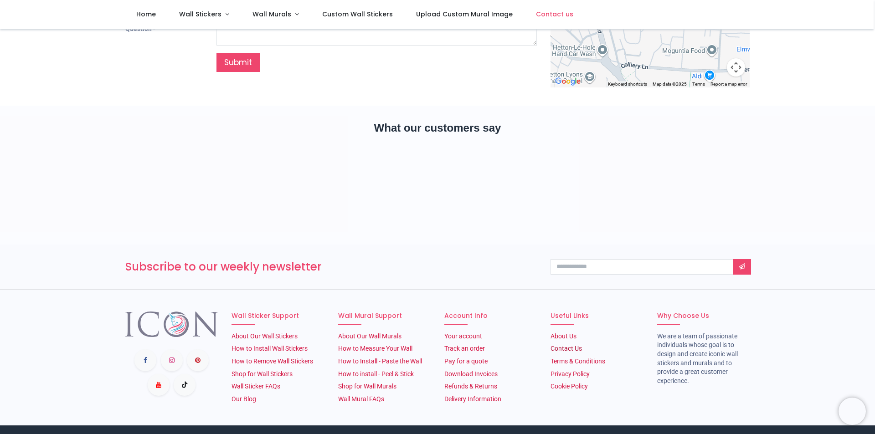 This screenshot has width=875, height=434. What do you see at coordinates (438, 128) in the screenshot?
I see `h2: What our customers say` at bounding box center [438, 128].